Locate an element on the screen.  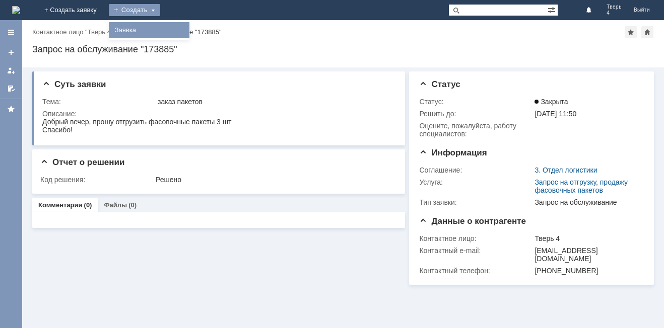
div: Тема: is located at coordinates (99, 102).